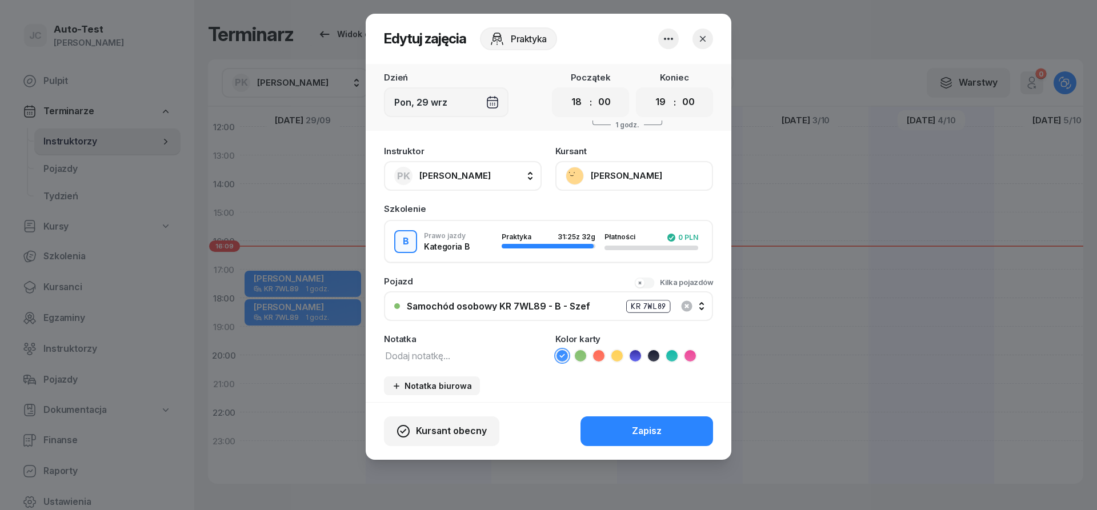  I want to click on h2: Edytuj zajęcia, so click(425, 39).